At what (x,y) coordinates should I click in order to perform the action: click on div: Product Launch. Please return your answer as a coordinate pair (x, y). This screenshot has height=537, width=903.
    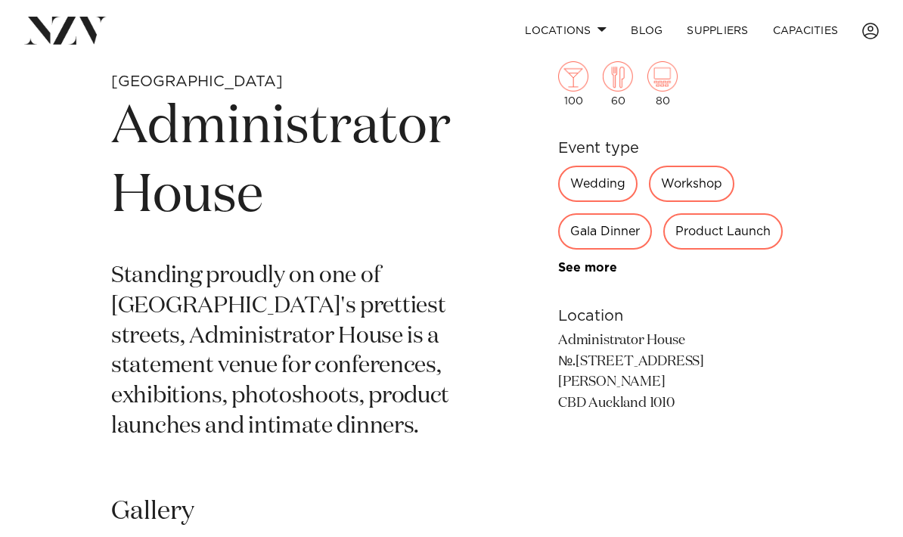
    Looking at the image, I should click on (723, 231).